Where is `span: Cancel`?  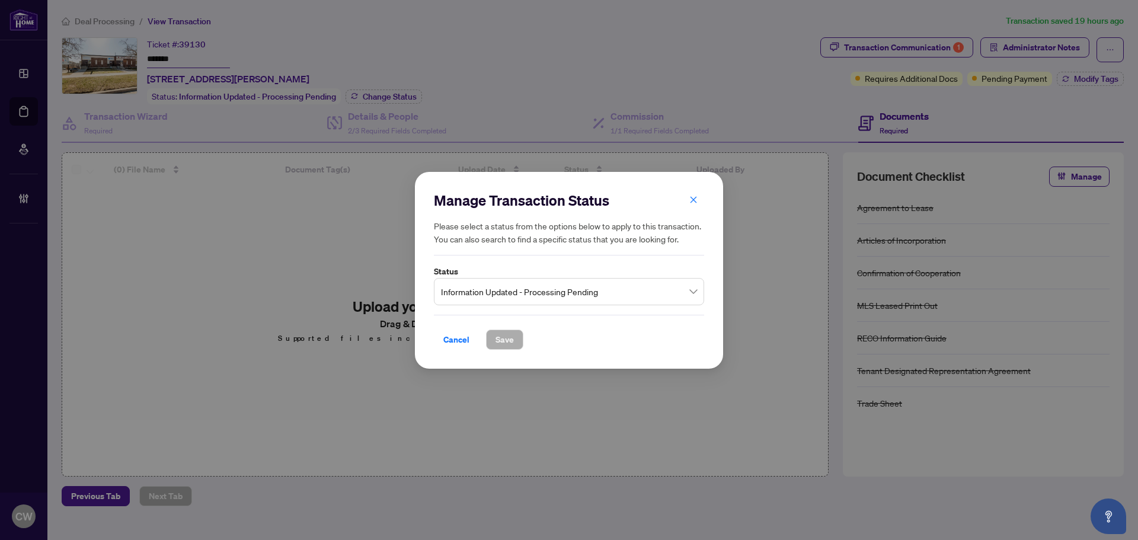
span: Cancel is located at coordinates (456, 339).